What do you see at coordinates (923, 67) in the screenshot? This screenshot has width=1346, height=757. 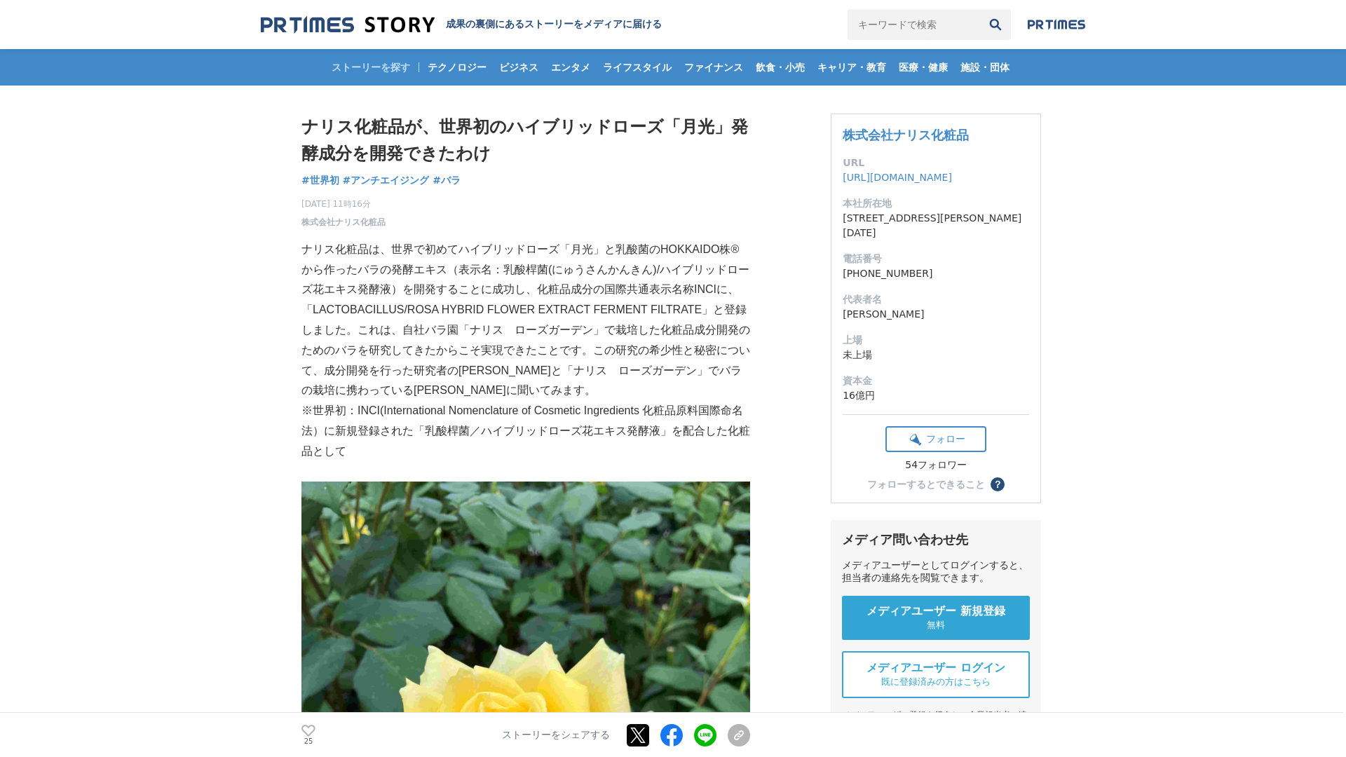 I see `a: 医療・健康` at bounding box center [923, 67].